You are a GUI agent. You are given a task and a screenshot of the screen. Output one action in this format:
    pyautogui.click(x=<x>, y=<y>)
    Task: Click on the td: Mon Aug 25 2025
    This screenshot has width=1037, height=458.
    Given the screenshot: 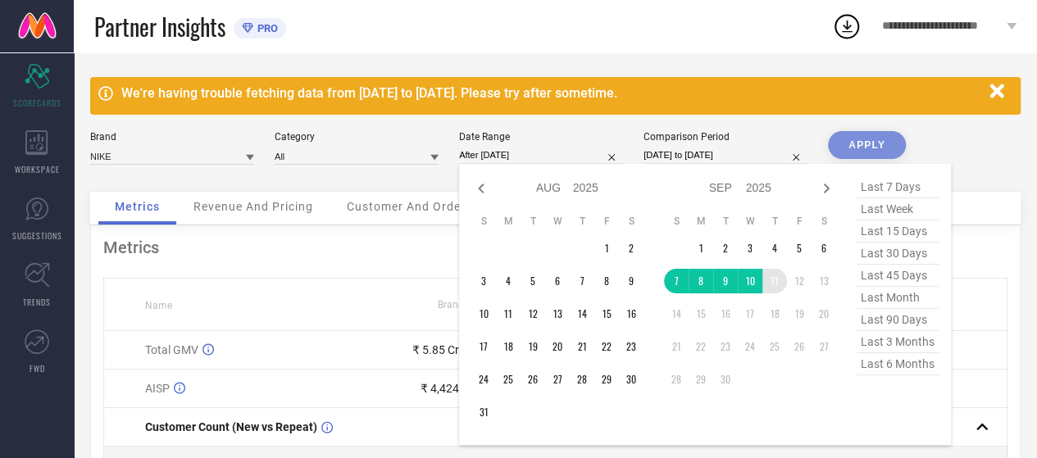 What is the action you would take?
    pyautogui.click(x=508, y=380)
    